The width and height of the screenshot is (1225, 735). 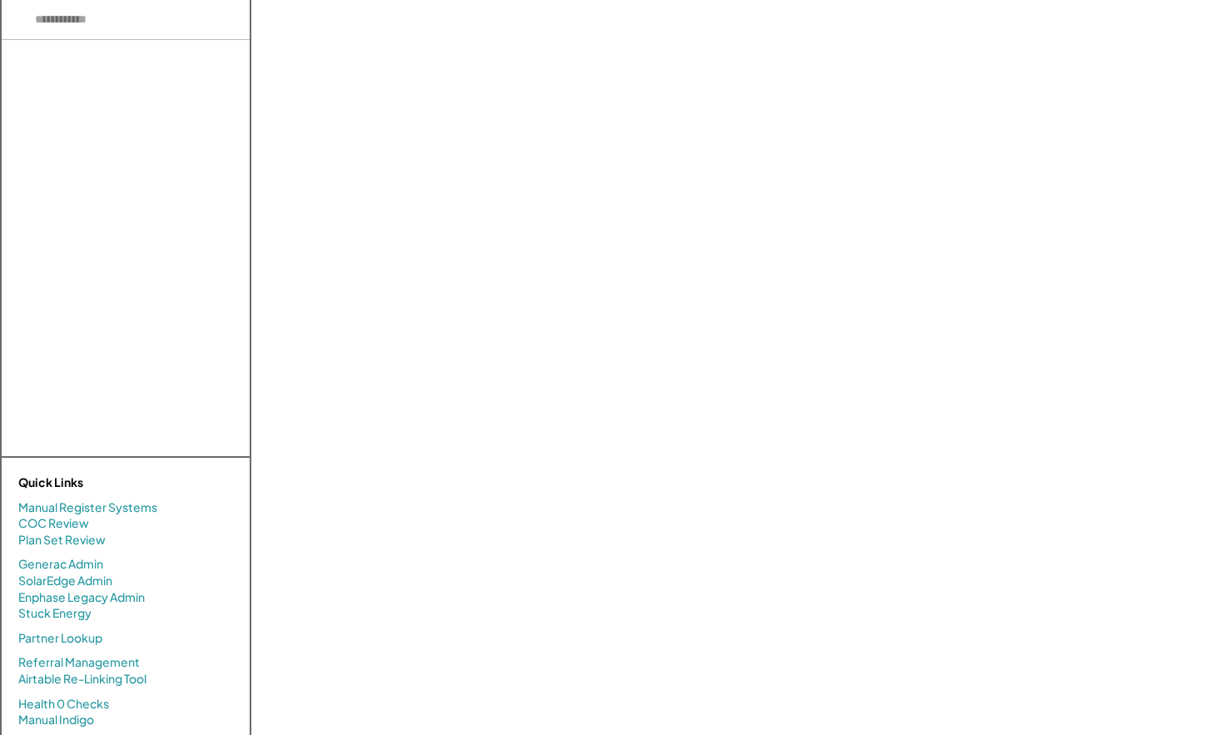 What do you see at coordinates (53, 523) in the screenshot?
I see `a: COC Review` at bounding box center [53, 523].